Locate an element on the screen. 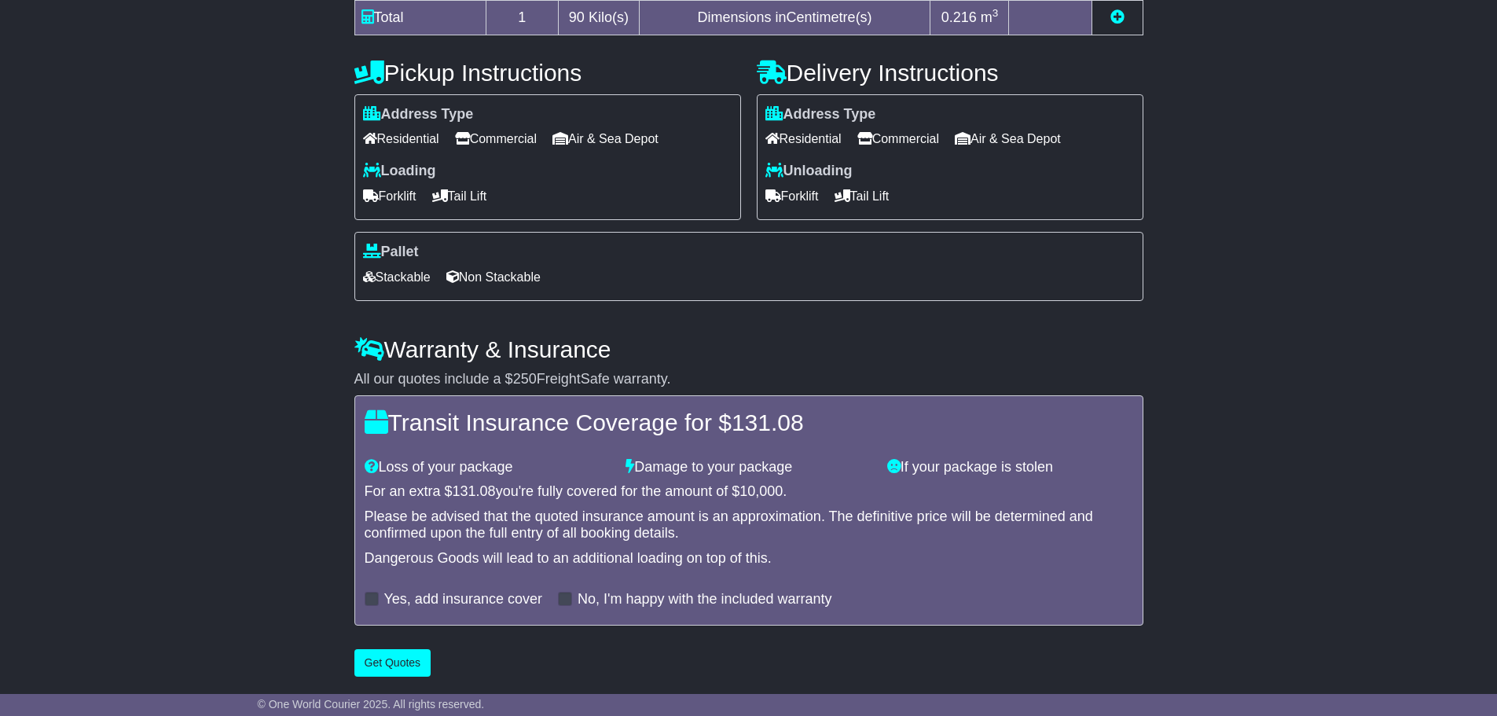 This screenshot has width=1497, height=716. a: Add new item is located at coordinates (1118, 17).